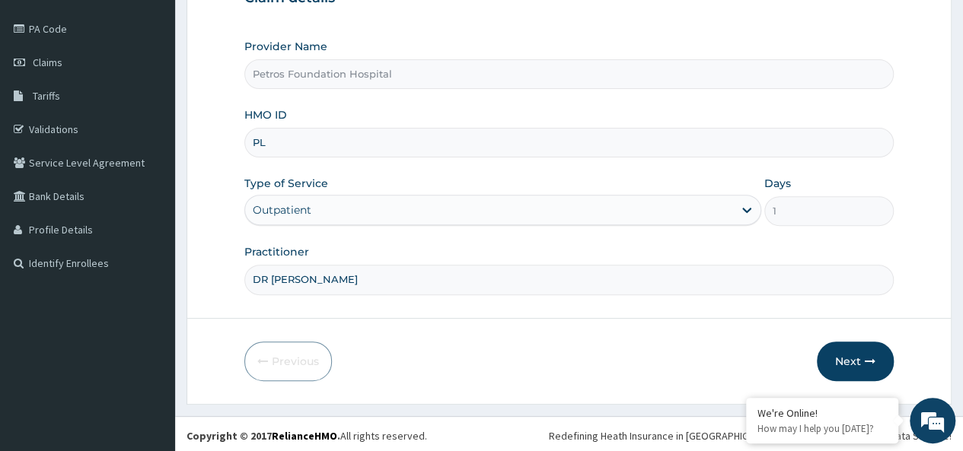 The image size is (963, 451). What do you see at coordinates (266, 115) in the screenshot?
I see `label: HMO ID` at bounding box center [266, 115].